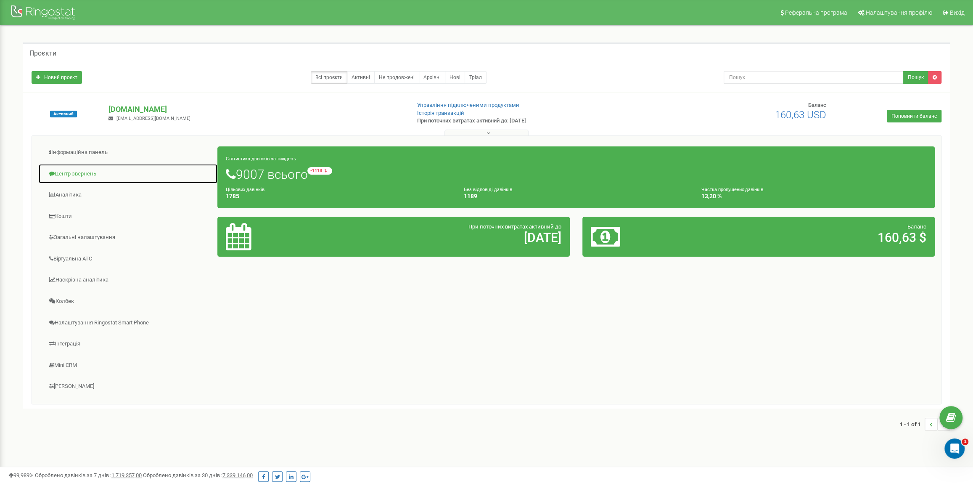  I want to click on h2: 160,63 $, so click(817, 237).